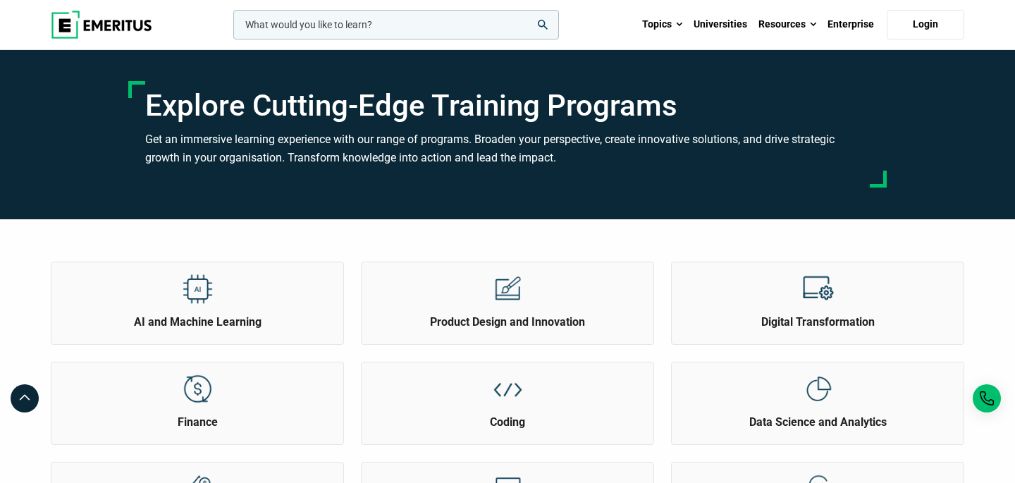  I want to click on a: Explore Topics Finance, so click(197, 396).